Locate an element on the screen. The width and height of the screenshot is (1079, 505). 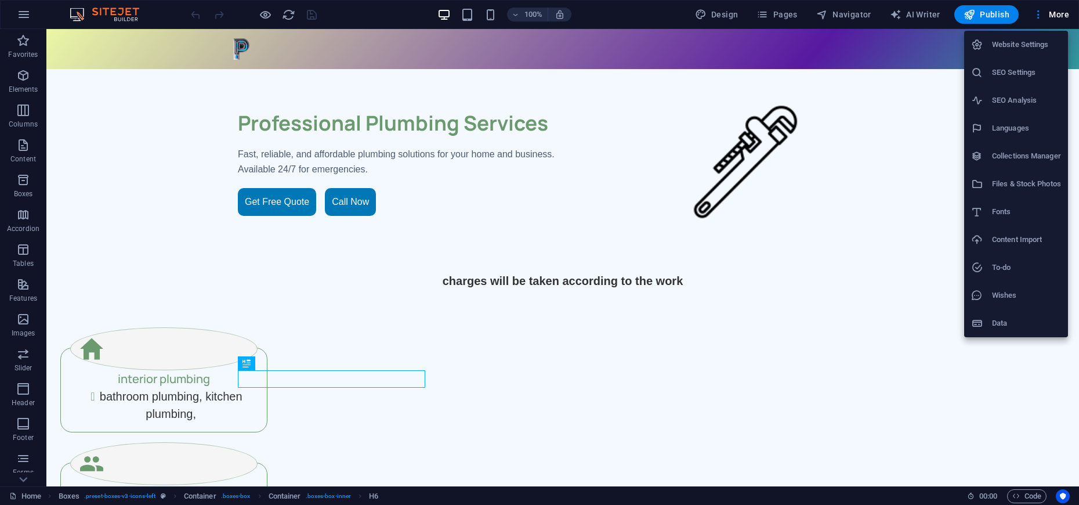
h6: SEO Analysis is located at coordinates (1026, 100).